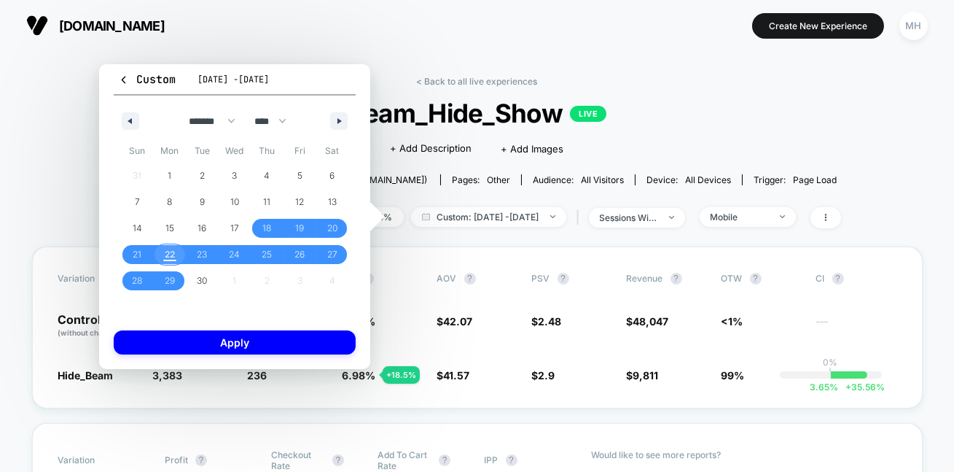  I want to click on button: 3, so click(235, 176).